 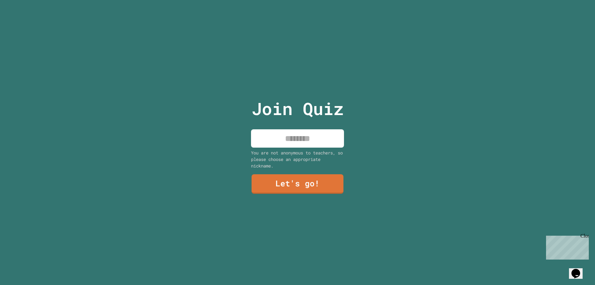 I want to click on div: Chat with us now!Close, so click(x=23, y=21).